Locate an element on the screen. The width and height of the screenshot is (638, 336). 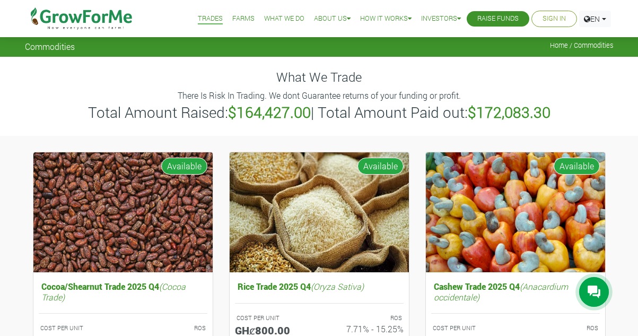
a: How it Works is located at coordinates (385, 19).